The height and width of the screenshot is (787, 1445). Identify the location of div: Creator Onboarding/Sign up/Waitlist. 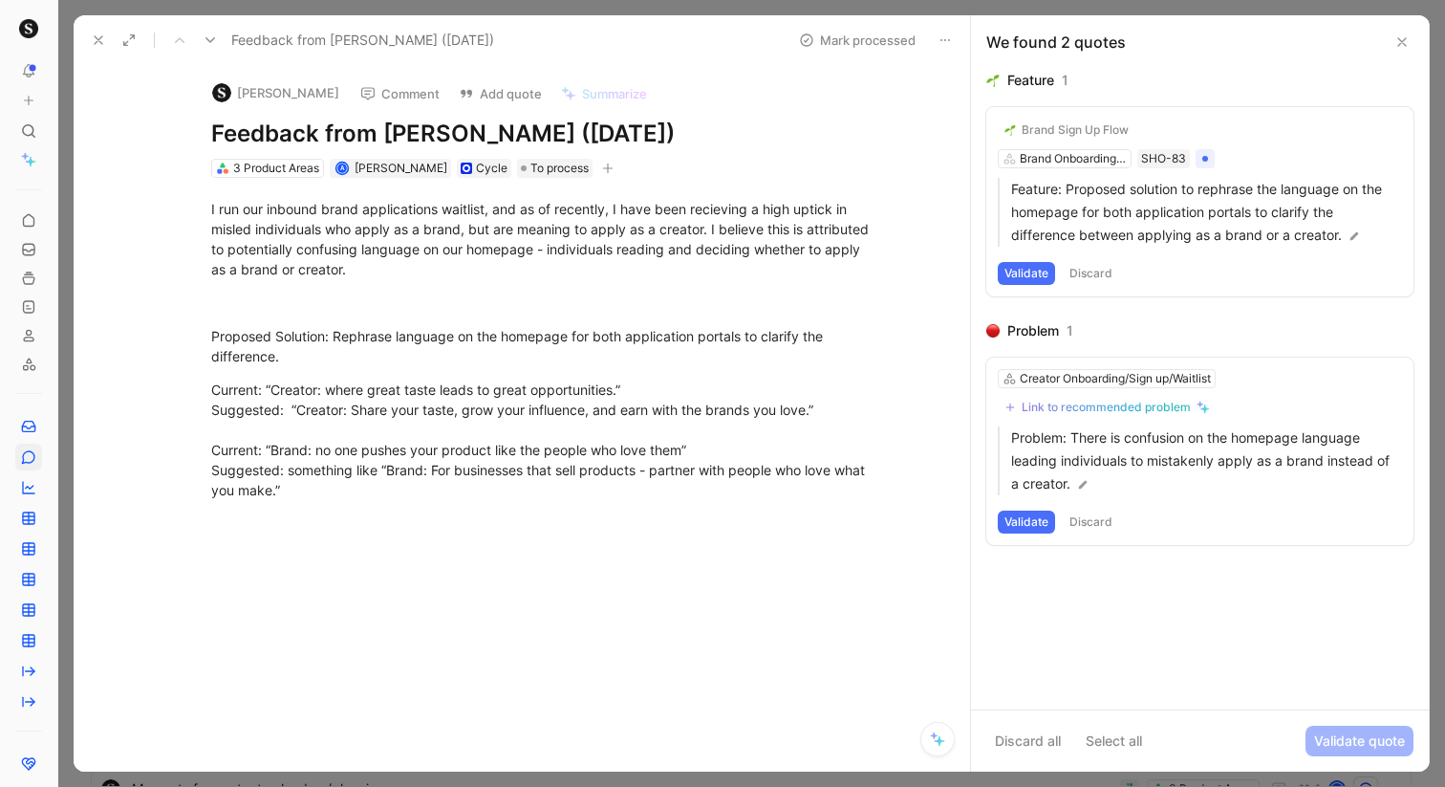
(1116, 379).